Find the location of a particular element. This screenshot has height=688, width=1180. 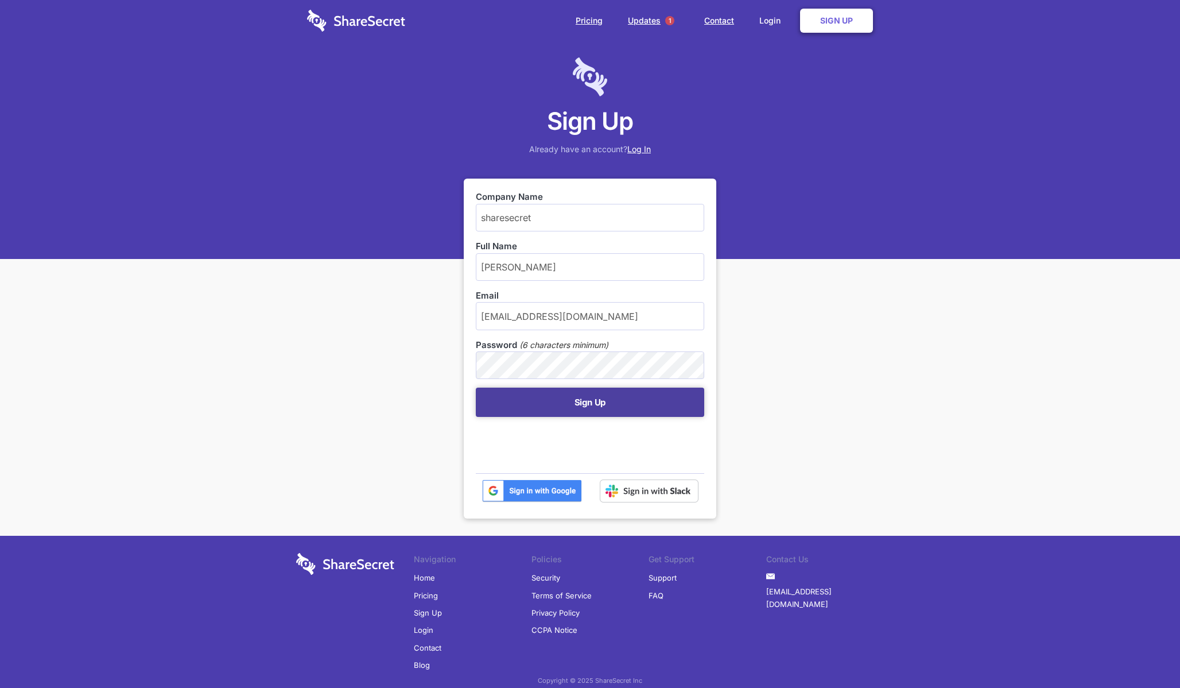

a: CCPA Notice is located at coordinates (555, 630).